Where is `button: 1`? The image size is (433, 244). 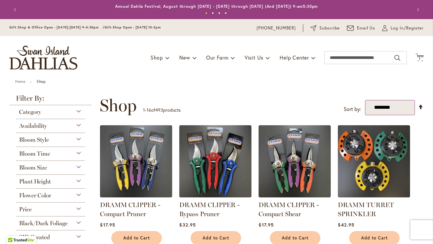
button: 1 is located at coordinates (420, 58).